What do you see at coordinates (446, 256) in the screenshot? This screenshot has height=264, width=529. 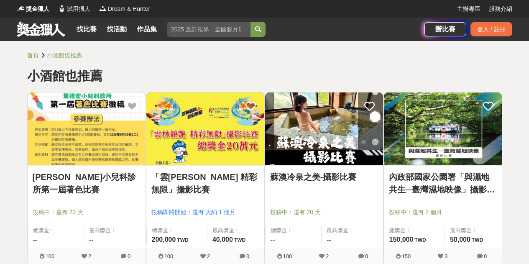 I see `span: 3` at bounding box center [446, 256].